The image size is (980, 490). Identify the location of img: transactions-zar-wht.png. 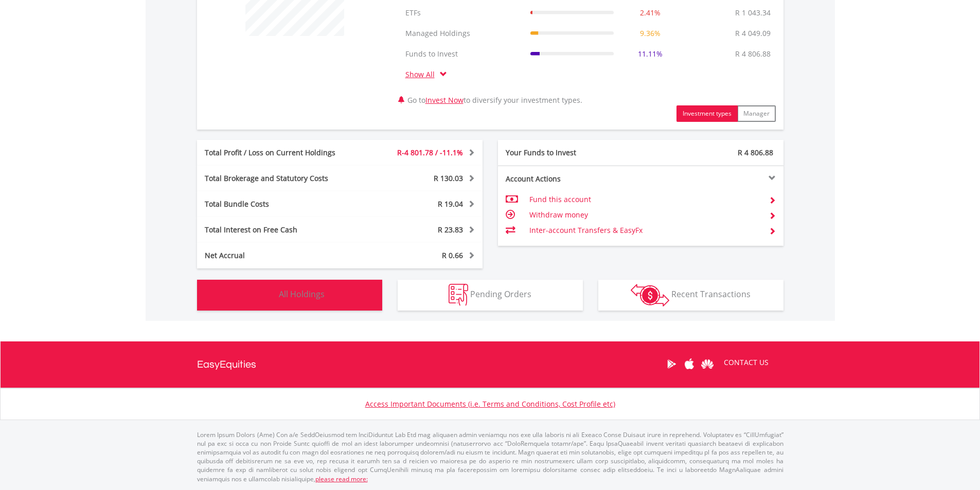
(649, 295).